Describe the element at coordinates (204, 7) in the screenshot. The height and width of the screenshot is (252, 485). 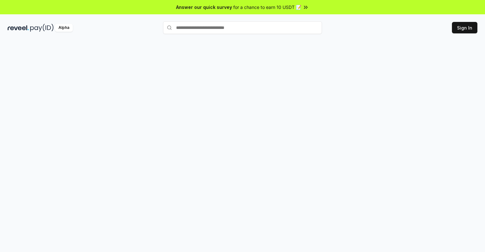
I see `span: Answer our quick survey` at that location.